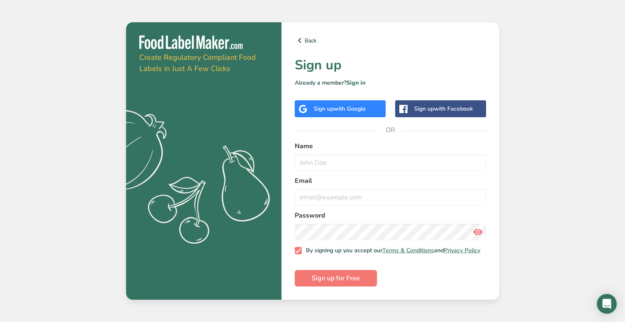  Describe the element at coordinates (336, 279) in the screenshot. I see `span: Sign up for Free` at that location.